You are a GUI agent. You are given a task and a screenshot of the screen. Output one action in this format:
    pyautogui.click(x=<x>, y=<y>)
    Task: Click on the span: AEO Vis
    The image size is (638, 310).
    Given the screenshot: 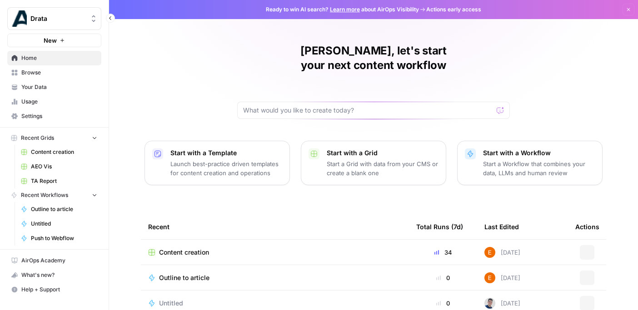 What is the action you would take?
    pyautogui.click(x=64, y=167)
    